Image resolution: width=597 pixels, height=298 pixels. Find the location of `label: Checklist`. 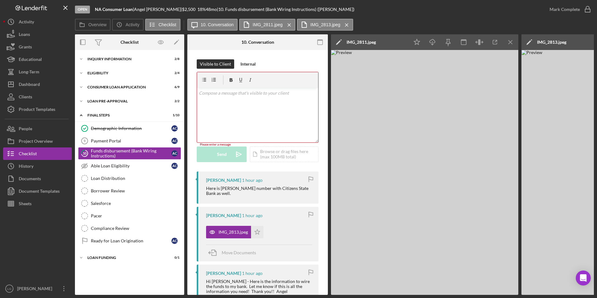

label: Checklist is located at coordinates (167, 25).